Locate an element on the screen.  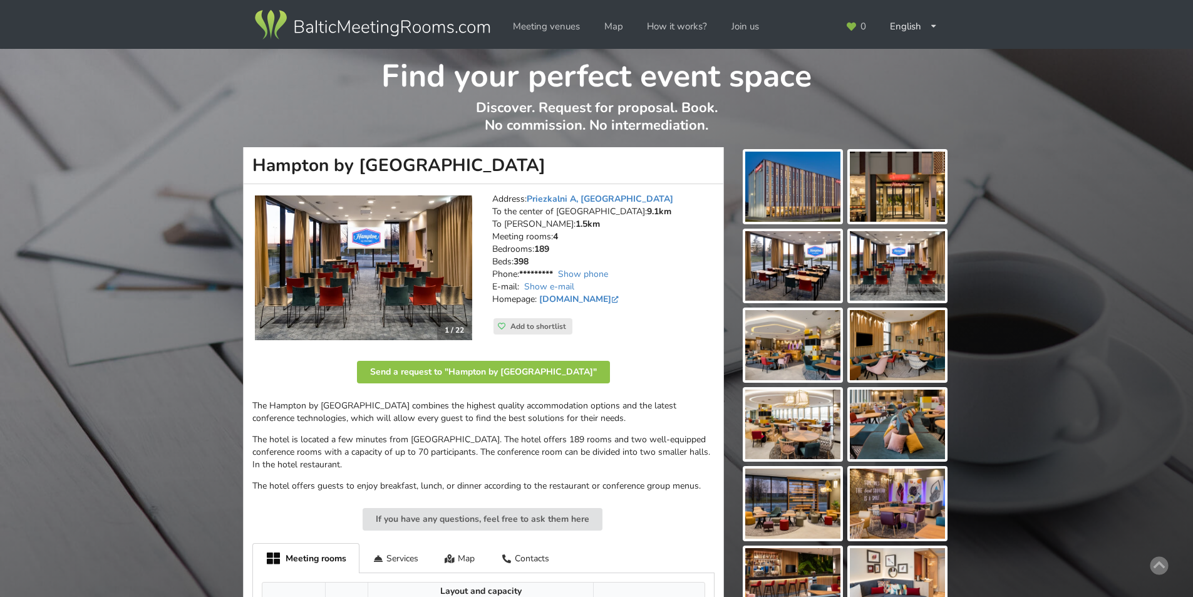
div: Meeting rooms is located at coordinates (305, 558).